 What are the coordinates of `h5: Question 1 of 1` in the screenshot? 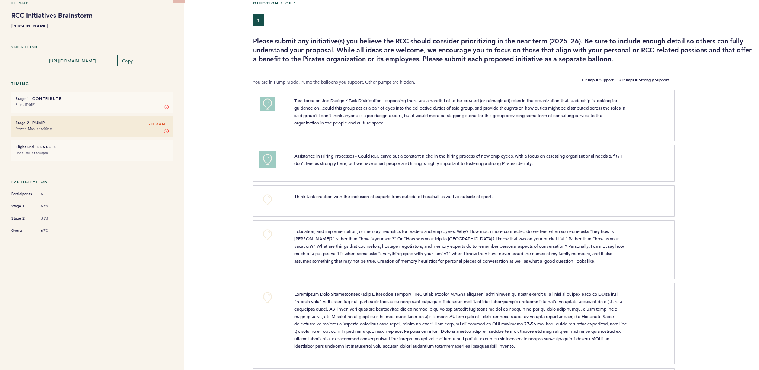 It's located at (503, 3).